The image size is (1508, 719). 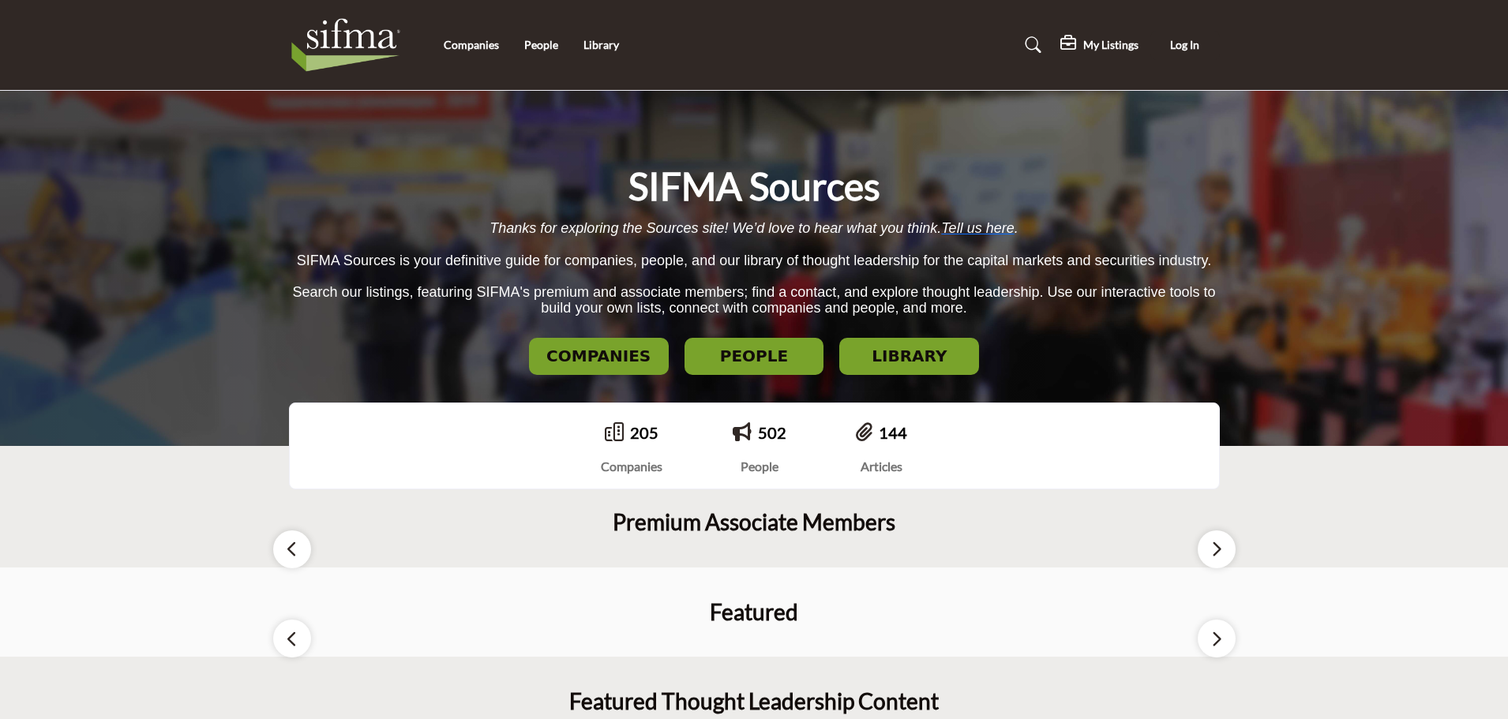 What do you see at coordinates (760, 467) in the screenshot?
I see `div: People` at bounding box center [760, 467].